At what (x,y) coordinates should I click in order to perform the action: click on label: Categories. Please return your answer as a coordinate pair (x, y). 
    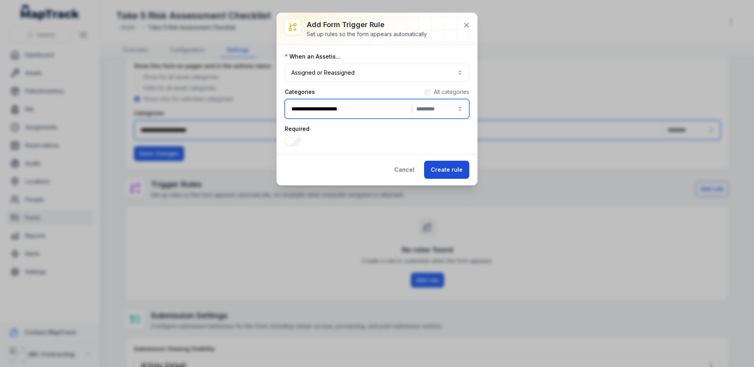
    Looking at the image, I should click on (300, 92).